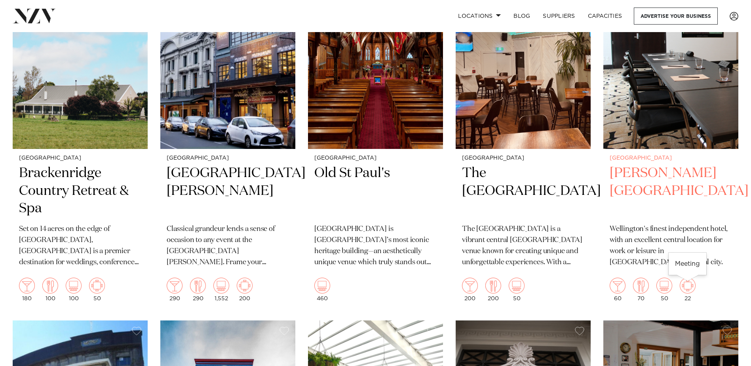  I want to click on div: 70, so click(641, 289).